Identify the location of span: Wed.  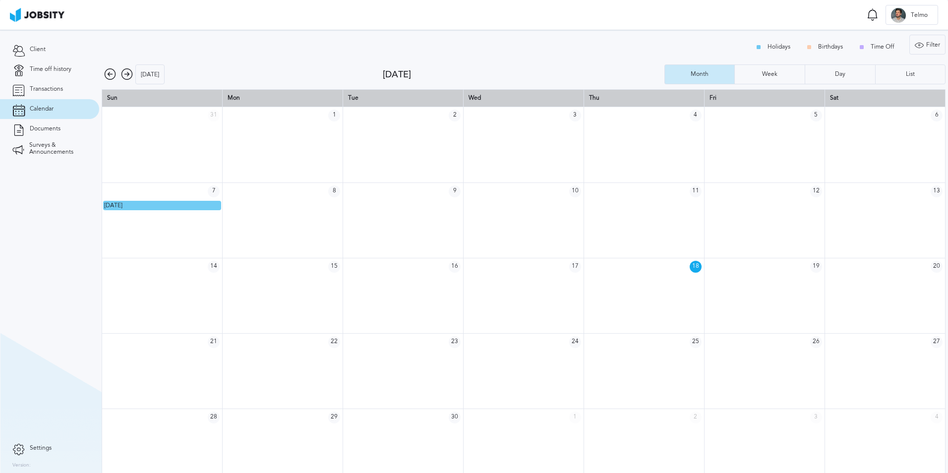
(474, 98).